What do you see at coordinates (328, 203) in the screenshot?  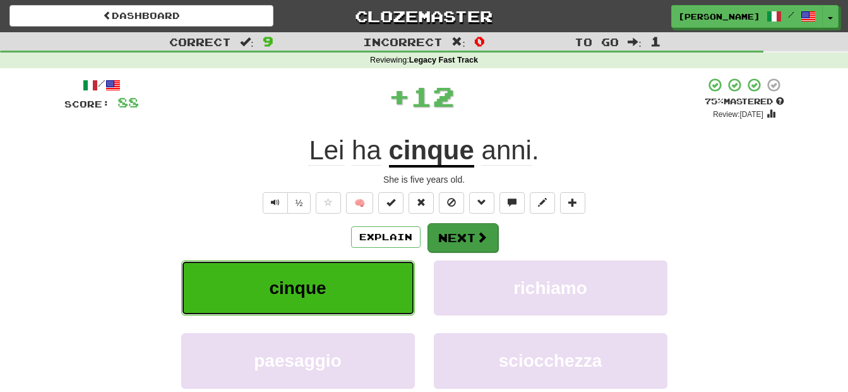 I see `button: Favorite sentence (alt+f)` at bounding box center [328, 203].